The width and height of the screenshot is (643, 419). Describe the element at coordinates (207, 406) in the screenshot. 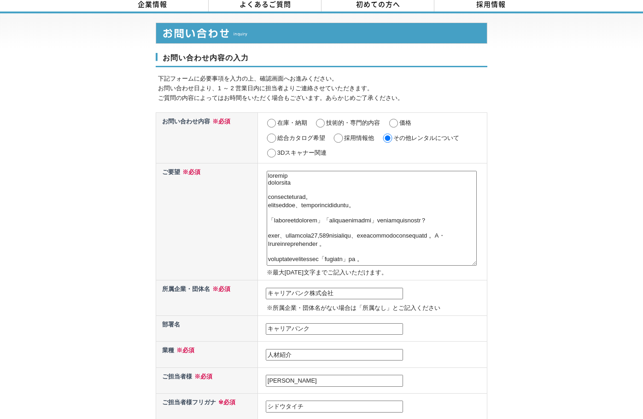

I see `th: ご担当者様フリガナ` at that location.